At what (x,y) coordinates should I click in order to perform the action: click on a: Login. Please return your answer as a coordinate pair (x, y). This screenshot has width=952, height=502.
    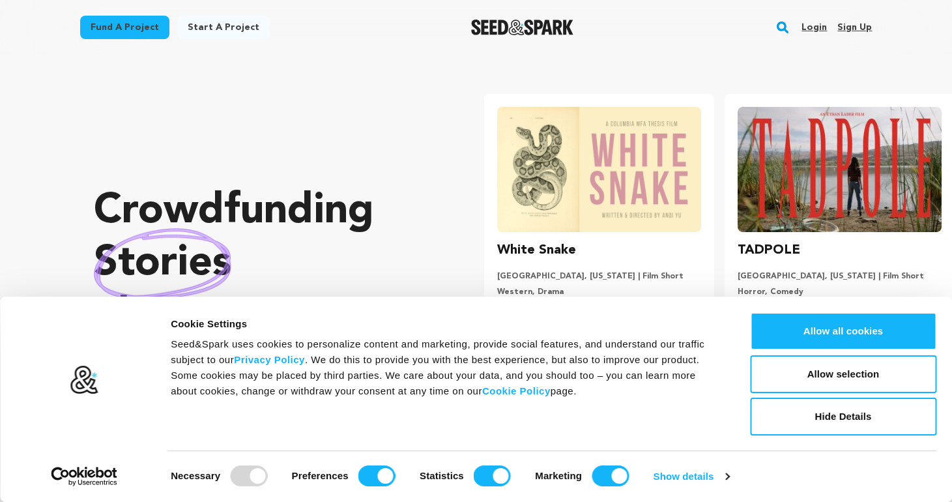
    Looking at the image, I should click on (814, 27).